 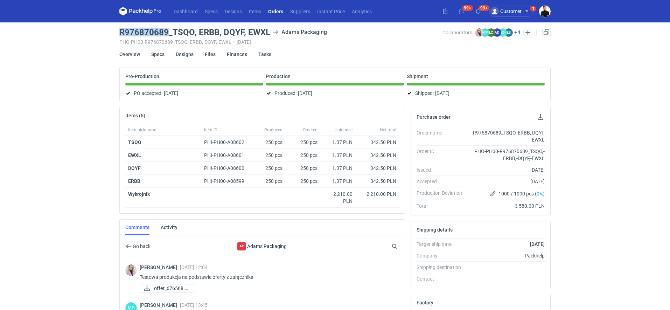 I want to click on p: Testowa produkcja na podstawie oferty z załącznika, so click(x=266, y=277).